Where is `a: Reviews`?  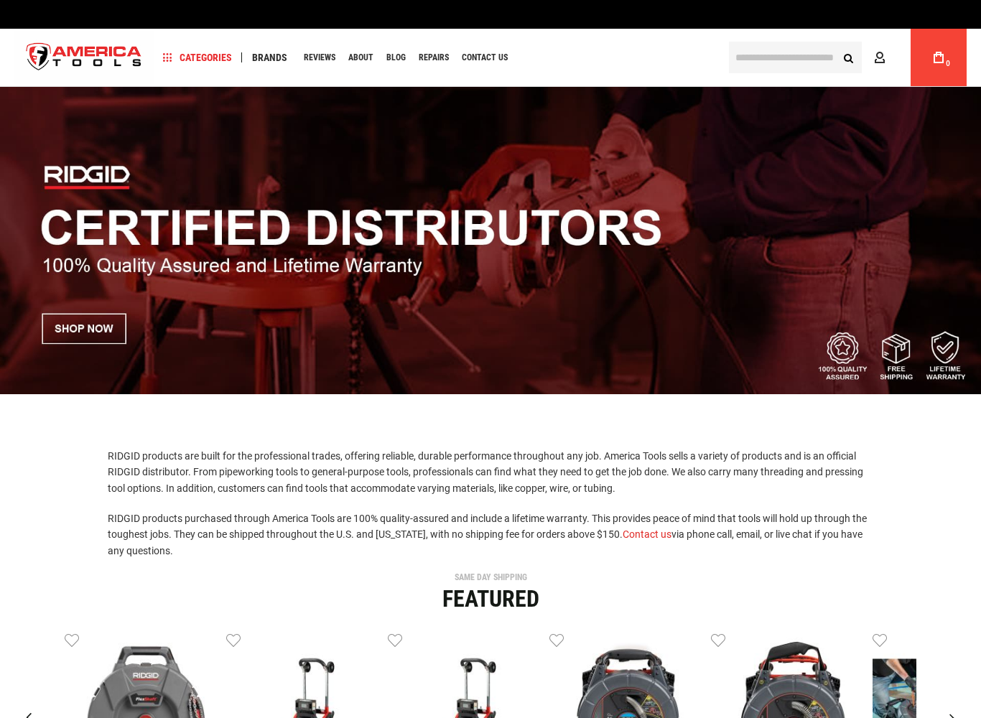
a: Reviews is located at coordinates (319, 57).